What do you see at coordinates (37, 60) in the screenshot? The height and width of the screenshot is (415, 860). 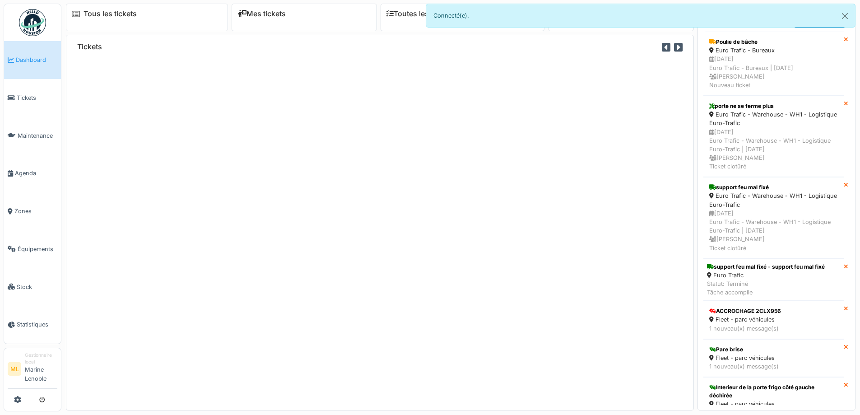 I see `span: Dashboard` at bounding box center [37, 60].